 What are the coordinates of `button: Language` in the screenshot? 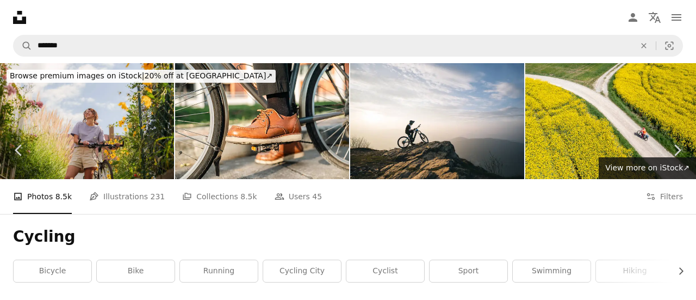 It's located at (655, 17).